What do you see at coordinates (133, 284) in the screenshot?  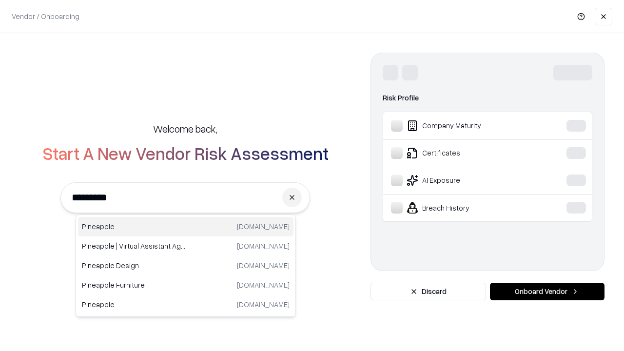 I see `p: Pineapple Furniture` at bounding box center [133, 284].